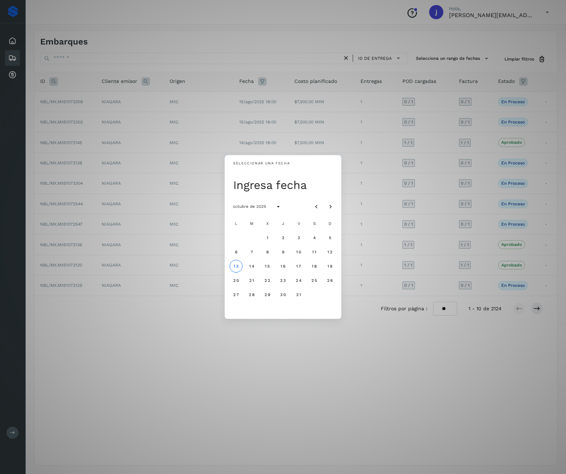  What do you see at coordinates (249, 206) in the screenshot?
I see `span: octubre de 2025` at bounding box center [249, 206].